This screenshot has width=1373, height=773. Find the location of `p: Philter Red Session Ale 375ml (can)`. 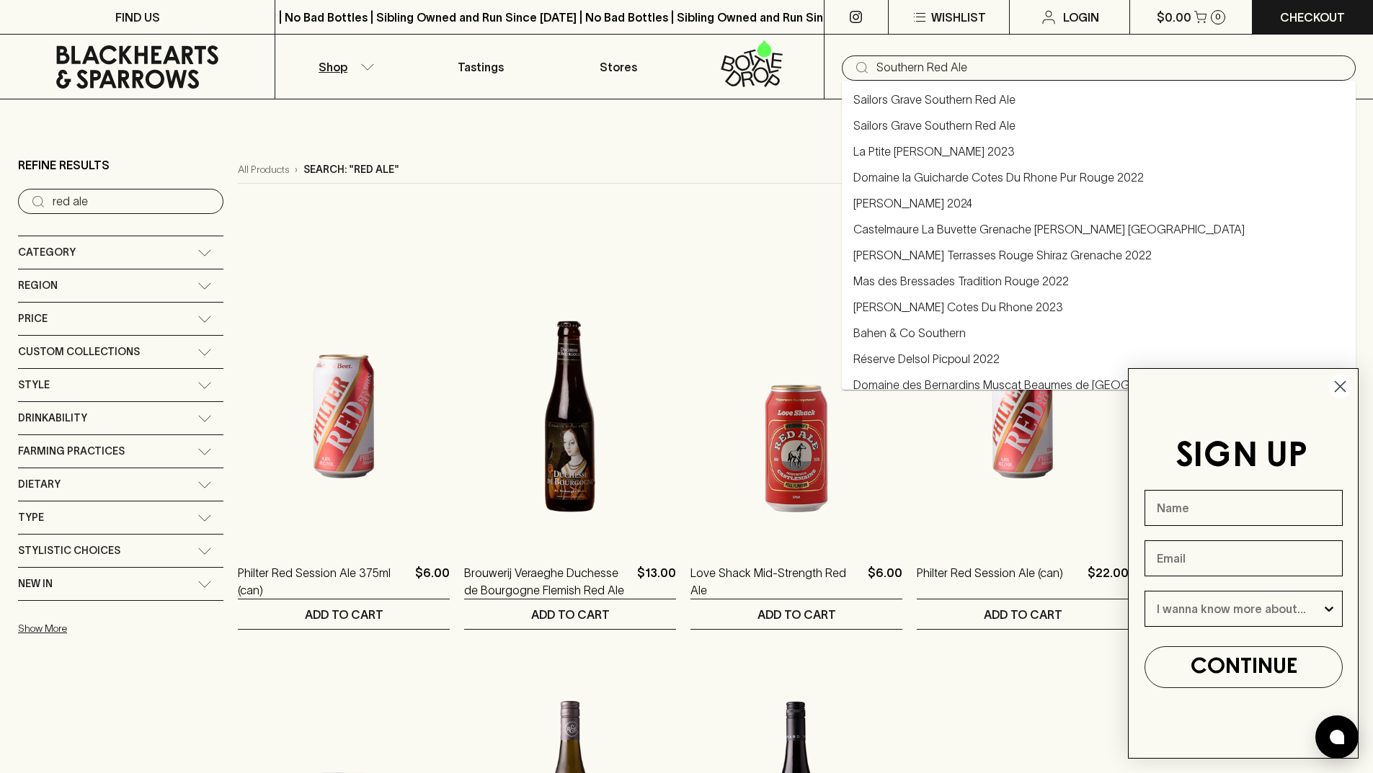

p: Philter Red Session Ale 375ml (can) is located at coordinates (324, 582).